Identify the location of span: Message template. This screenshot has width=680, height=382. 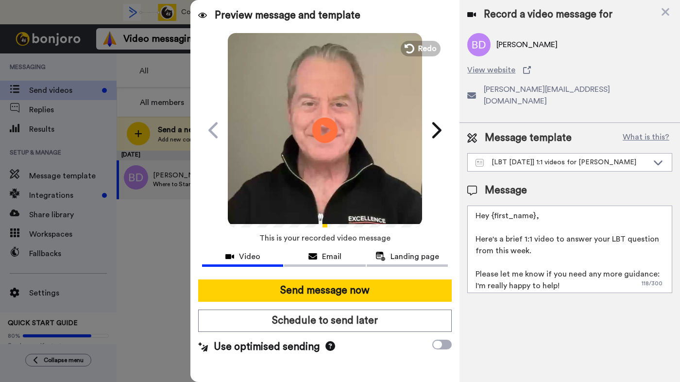
(528, 138).